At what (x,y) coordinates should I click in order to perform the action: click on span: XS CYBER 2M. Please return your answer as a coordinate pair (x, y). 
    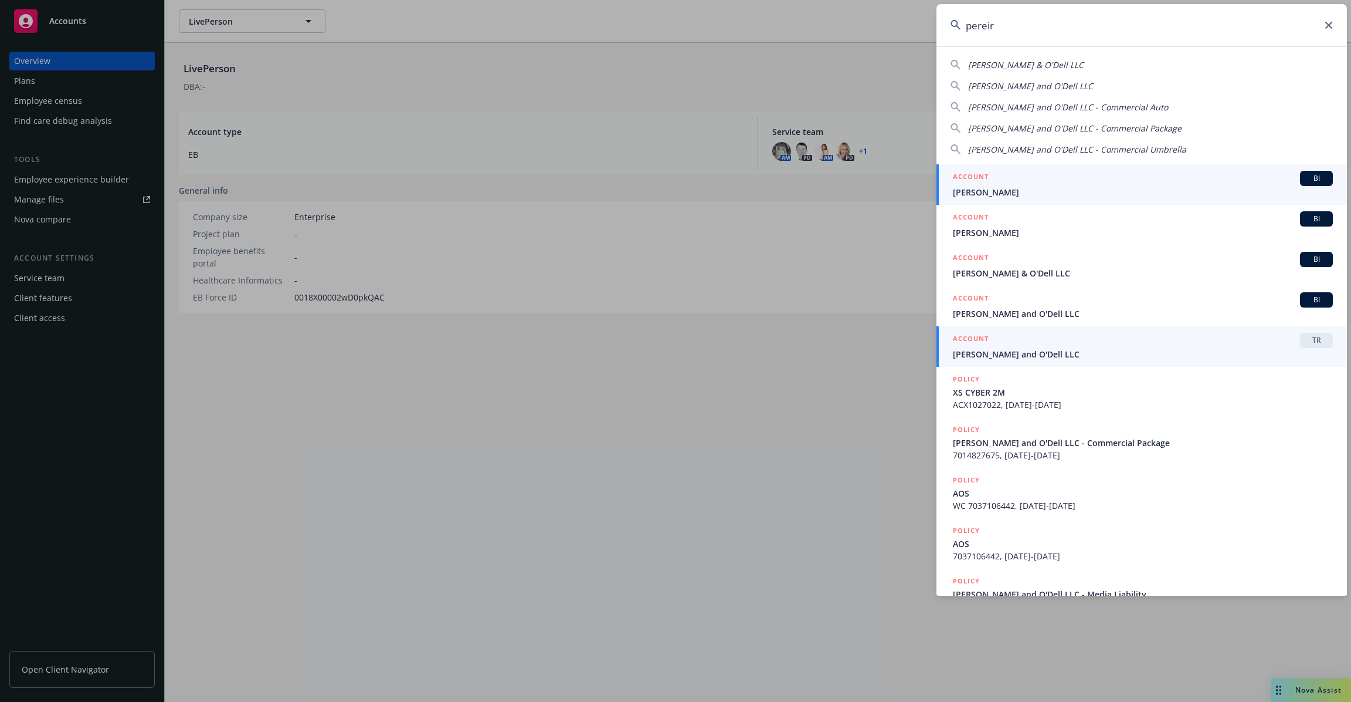
    Looking at the image, I should click on (1143, 392).